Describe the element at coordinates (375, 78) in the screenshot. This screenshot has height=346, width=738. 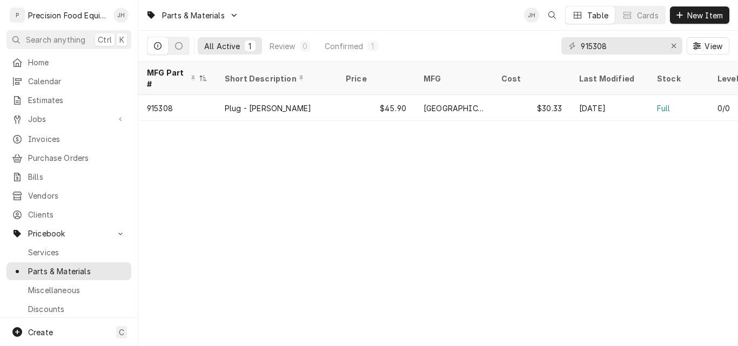
I see `div: Price` at that location.